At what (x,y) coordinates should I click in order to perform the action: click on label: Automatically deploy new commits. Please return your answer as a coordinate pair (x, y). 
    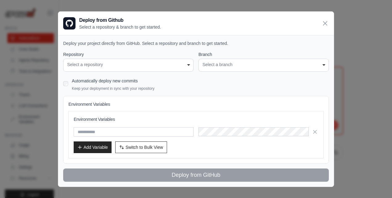
    Looking at the image, I should click on (105, 81).